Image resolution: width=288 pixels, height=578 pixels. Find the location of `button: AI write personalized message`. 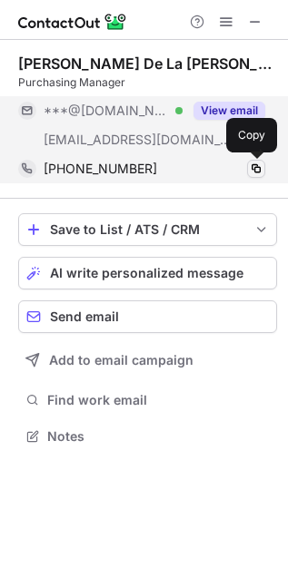

button: AI write personalized message is located at coordinates (147, 273).